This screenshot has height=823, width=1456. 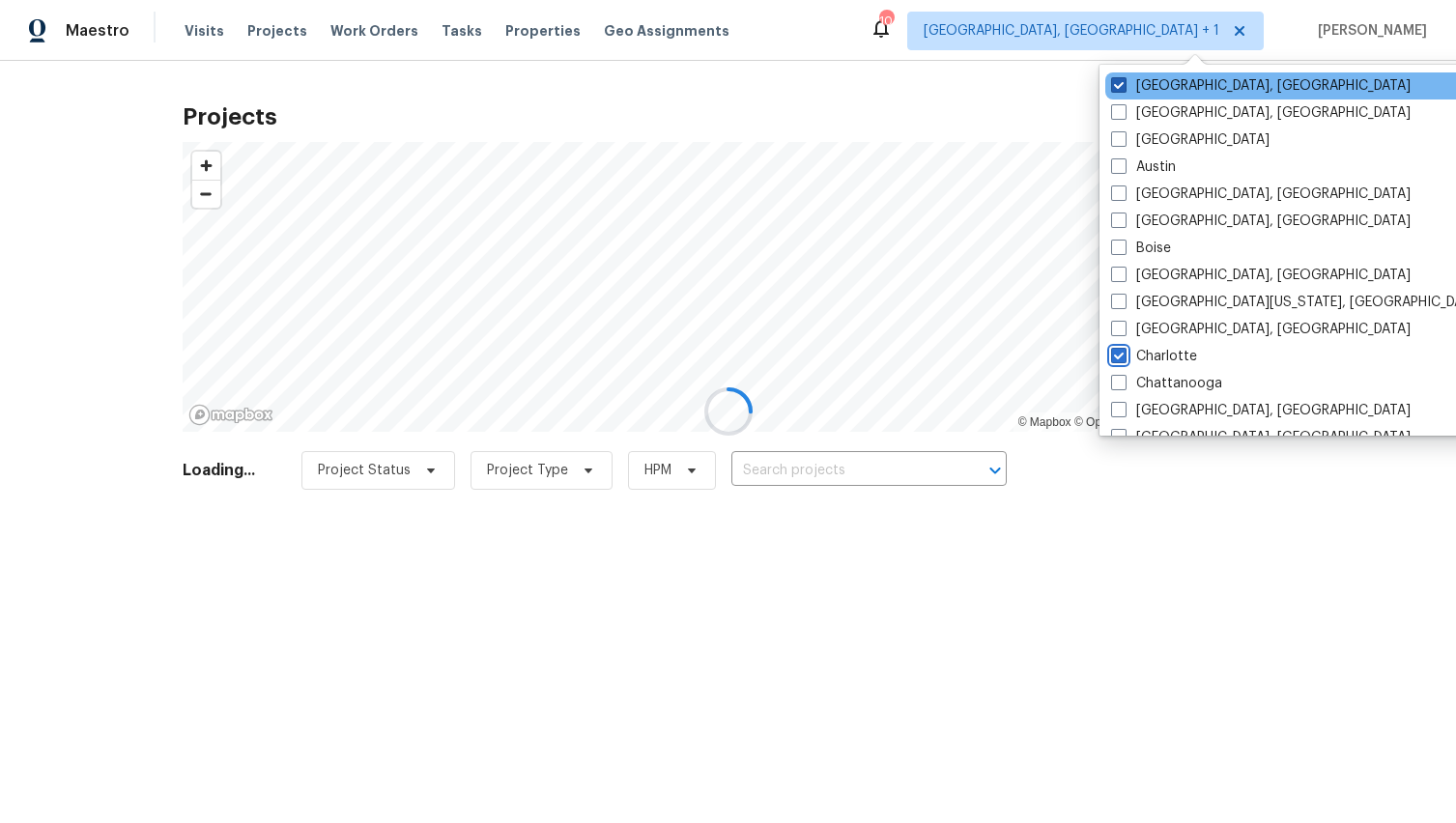 What do you see at coordinates (1044, 422) in the screenshot?
I see `a: Mapbox` at bounding box center [1044, 422].